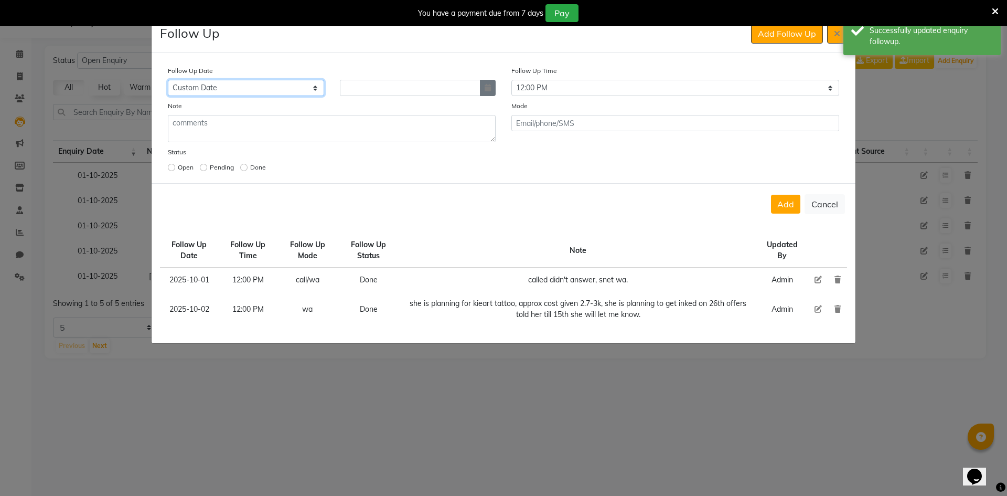 This screenshot has width=1007, height=496. What do you see at coordinates (189, 33) in the screenshot?
I see `h4: Follow Up` at bounding box center [189, 33].